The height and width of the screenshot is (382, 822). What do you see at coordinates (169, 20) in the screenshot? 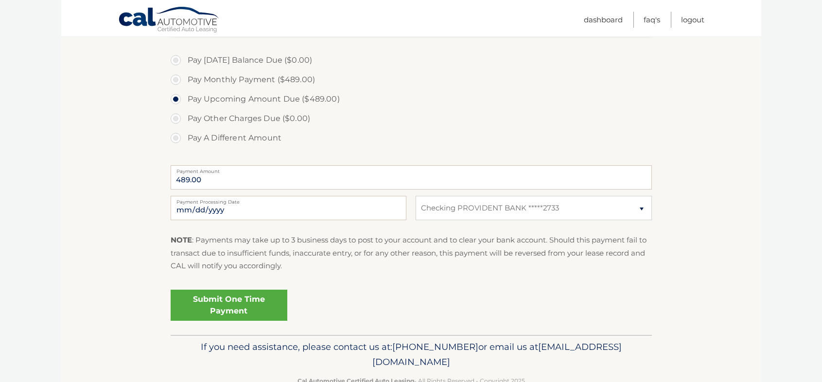
I see `a: Cal Automotive` at bounding box center [169, 20].